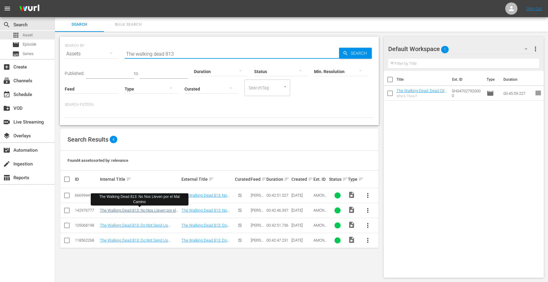 This screenshot has height=282, width=548. I want to click on span: Schedule, so click(7, 94).